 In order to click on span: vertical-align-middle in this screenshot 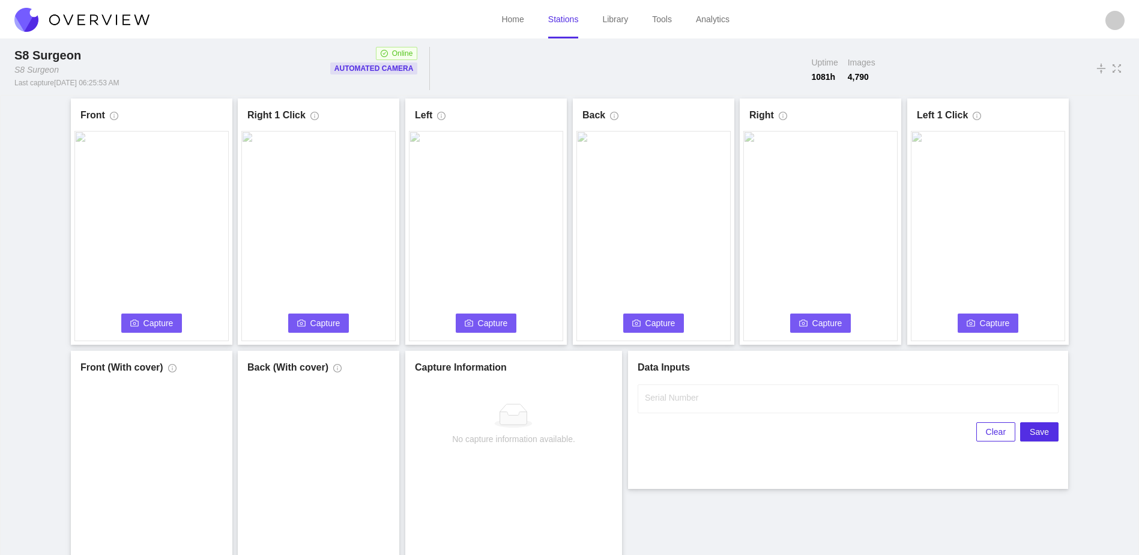, I will do `click(1102, 68)`.